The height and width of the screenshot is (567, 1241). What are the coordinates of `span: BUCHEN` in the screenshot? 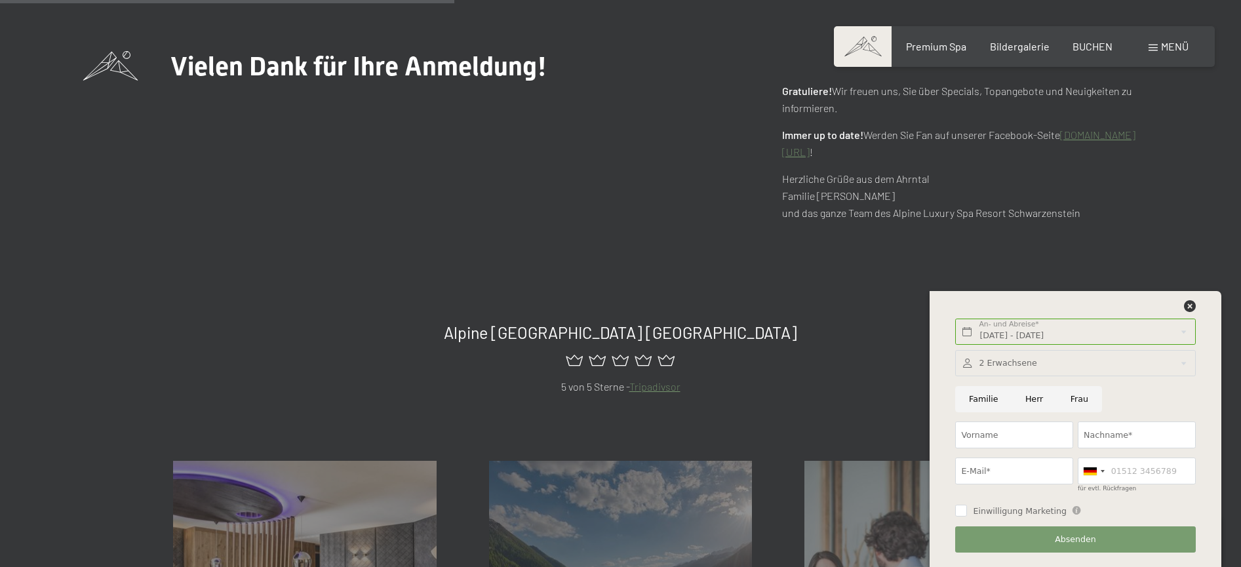 It's located at (1092, 46).